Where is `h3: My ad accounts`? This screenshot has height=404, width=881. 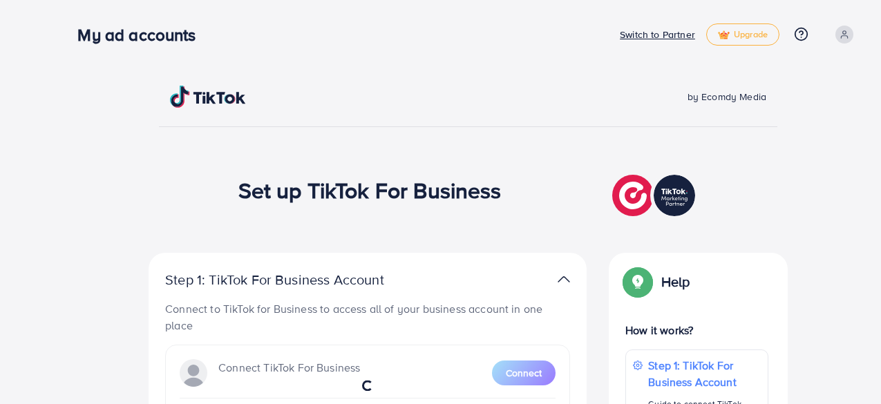 h3: My ad accounts is located at coordinates (142, 35).